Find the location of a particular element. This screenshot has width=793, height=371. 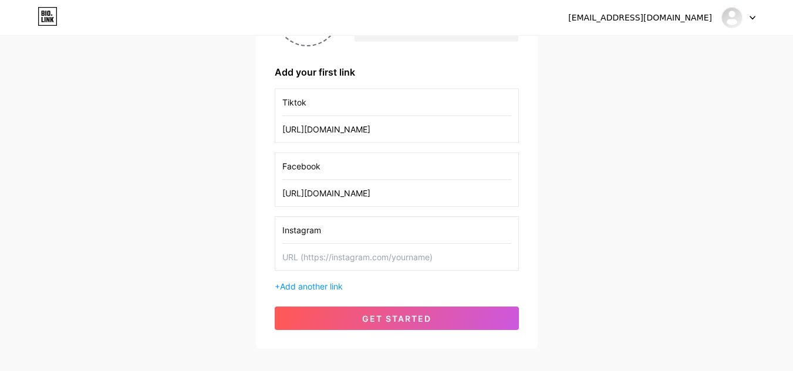

span: get started is located at coordinates (397, 319).